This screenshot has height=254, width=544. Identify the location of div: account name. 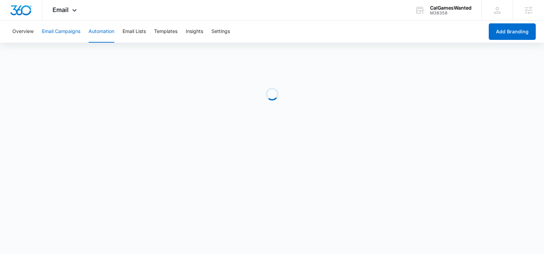
(451, 8).